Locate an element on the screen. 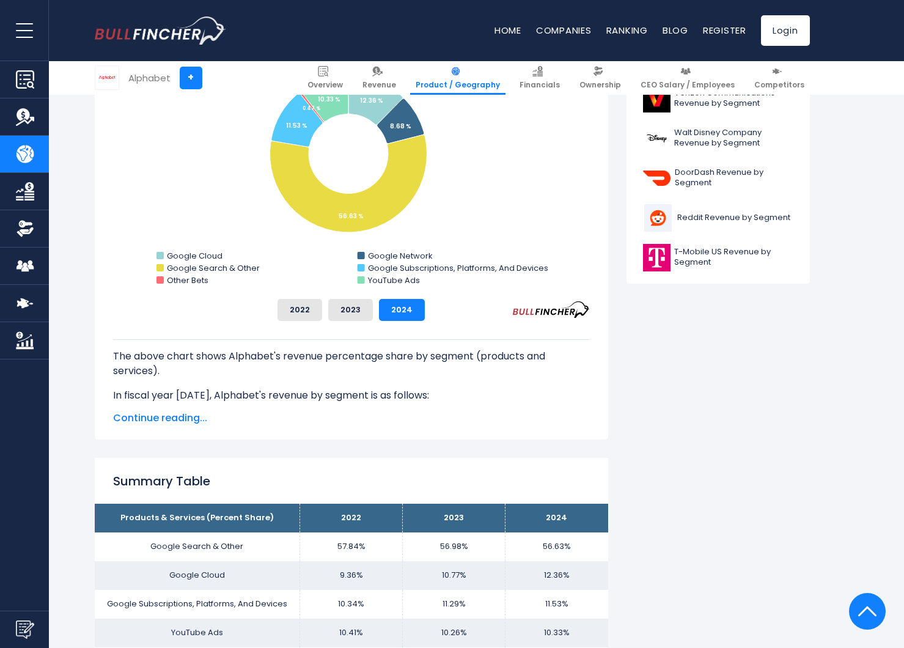 This screenshot has height=648, width=904. a: Competitors is located at coordinates (779, 78).